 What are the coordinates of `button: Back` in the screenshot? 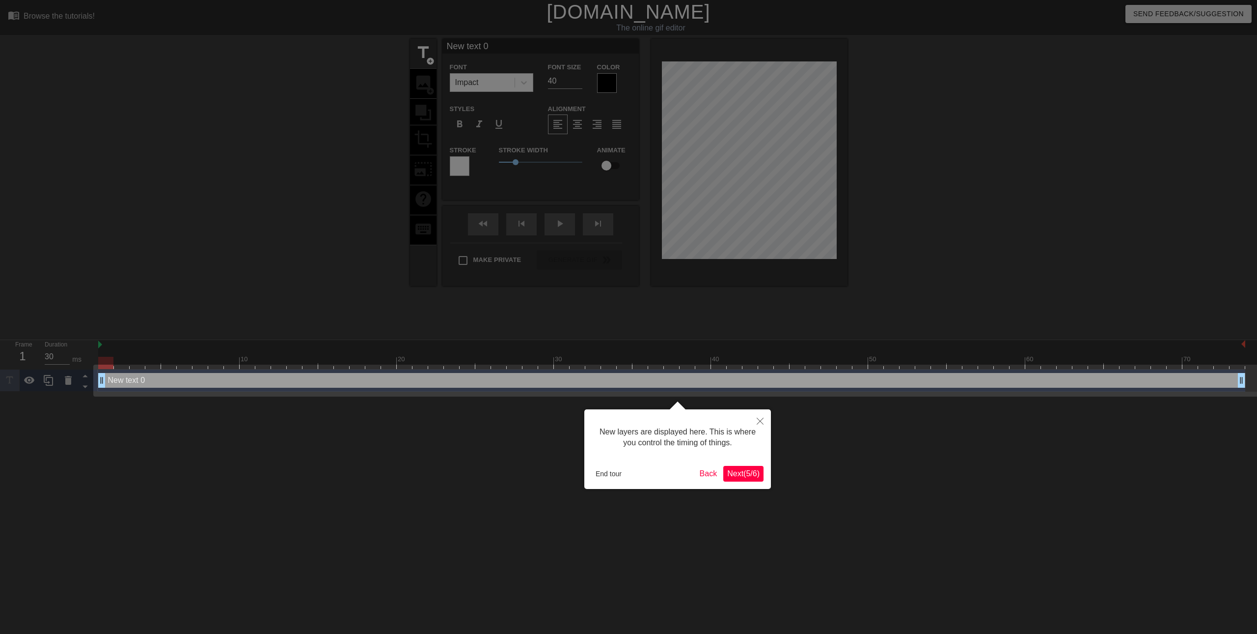 It's located at (709, 473).